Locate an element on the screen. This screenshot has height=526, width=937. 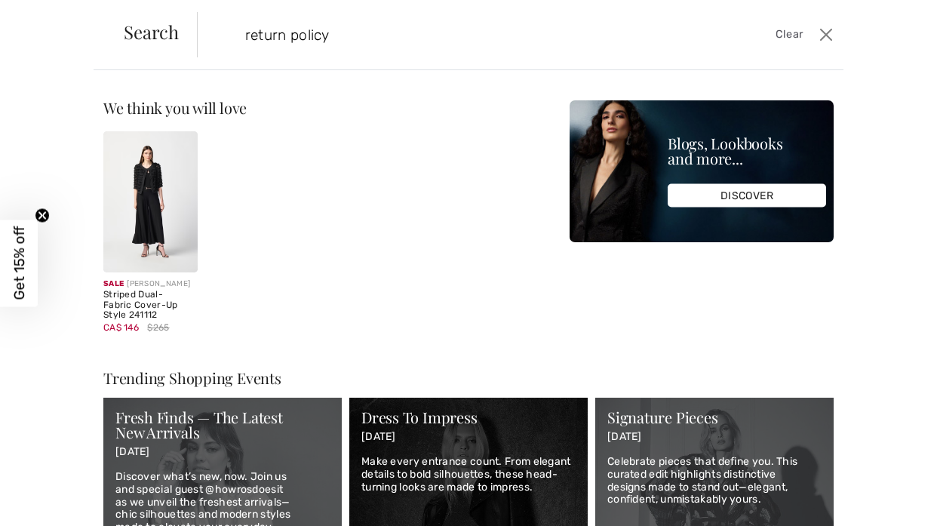
button: Close teaser is located at coordinates (42, 215).